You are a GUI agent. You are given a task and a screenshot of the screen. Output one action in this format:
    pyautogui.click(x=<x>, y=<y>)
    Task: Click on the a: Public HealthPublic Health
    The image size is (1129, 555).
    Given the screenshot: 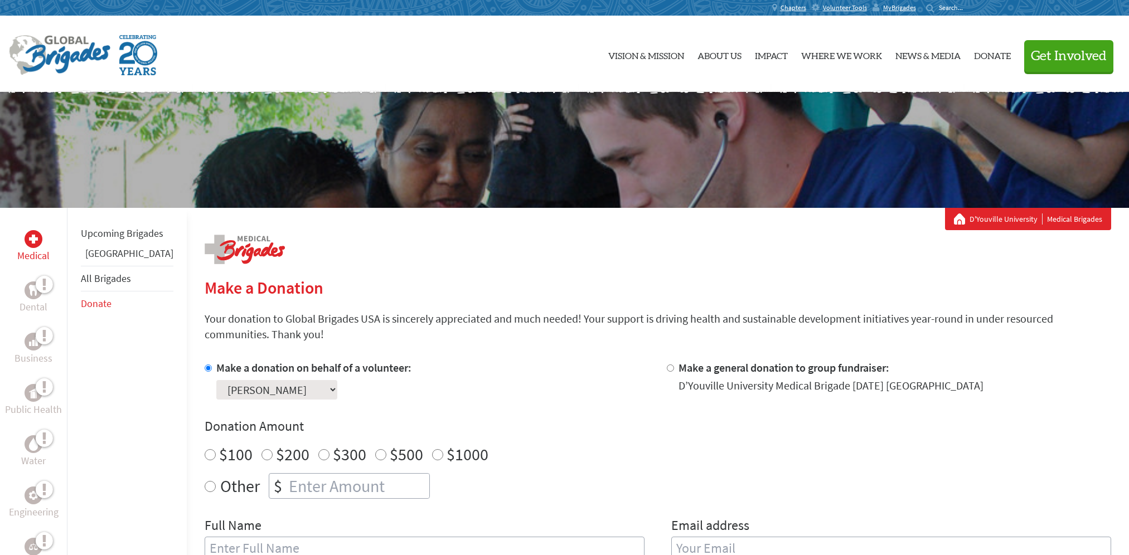 What is the action you would take?
    pyautogui.click(x=33, y=401)
    